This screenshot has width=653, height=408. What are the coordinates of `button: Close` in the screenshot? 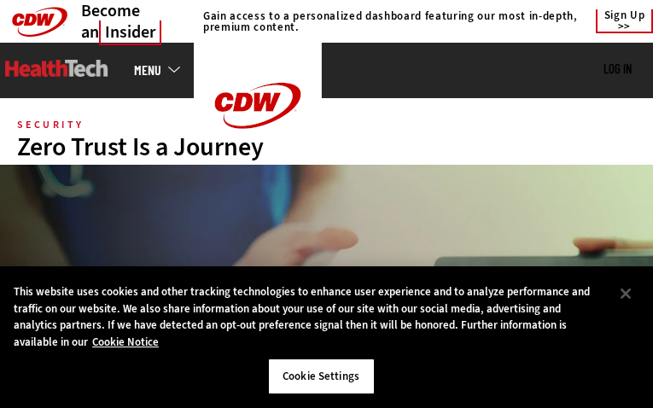 It's located at (626, 294).